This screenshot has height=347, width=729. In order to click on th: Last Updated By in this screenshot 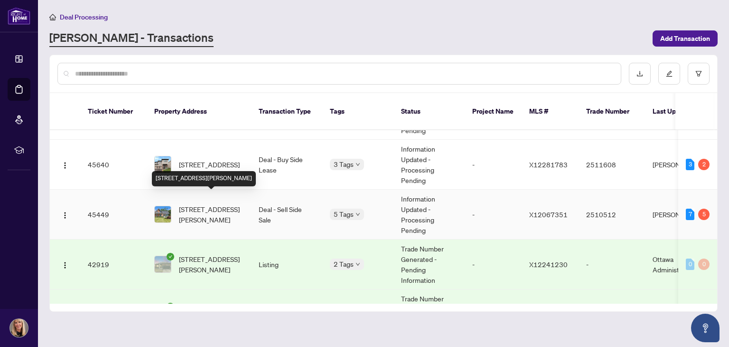, I will do `click(681, 112)`.